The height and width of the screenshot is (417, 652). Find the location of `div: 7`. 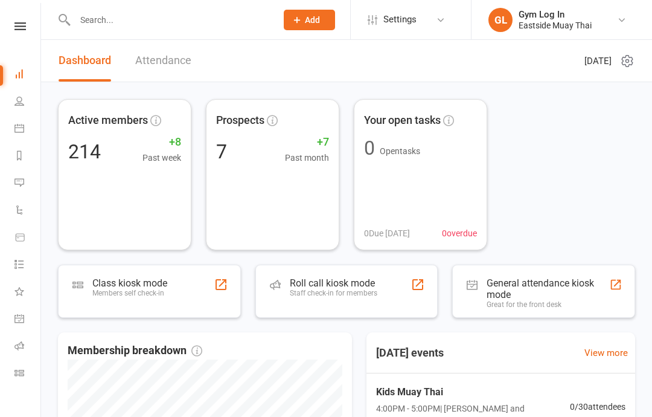

div: 7 is located at coordinates (222, 152).